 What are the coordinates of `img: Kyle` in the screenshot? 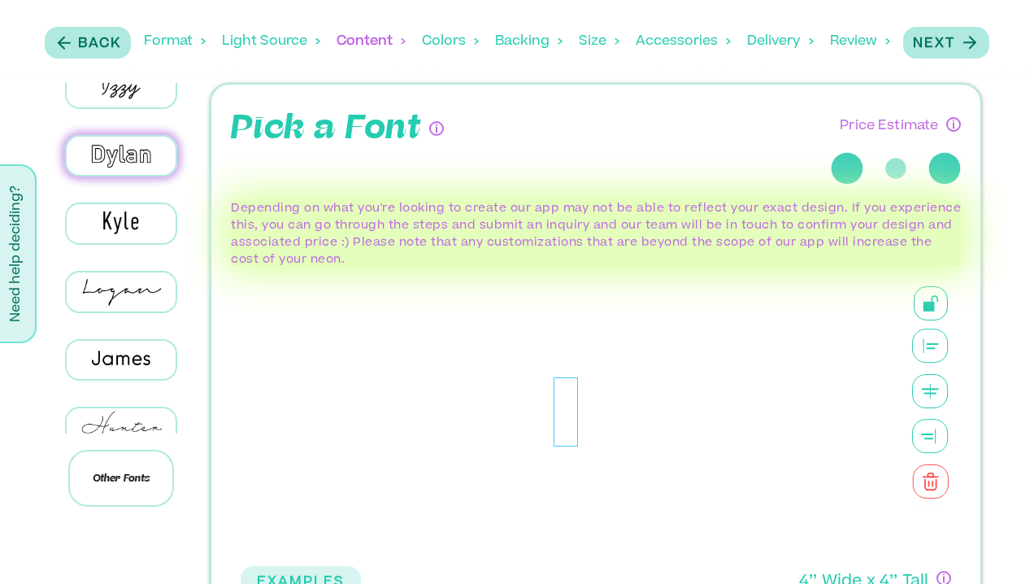 It's located at (121, 224).